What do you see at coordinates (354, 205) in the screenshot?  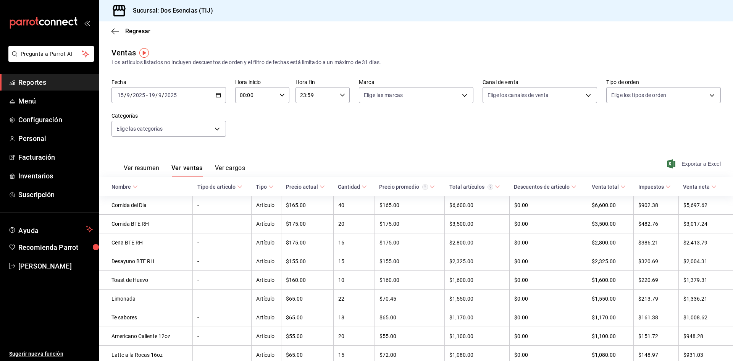 I see `td: 40` at bounding box center [354, 205].